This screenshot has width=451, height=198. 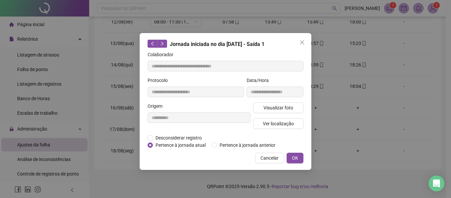 What do you see at coordinates (436, 183) in the screenshot?
I see `div: Open Intercom Messenger` at bounding box center [436, 183].